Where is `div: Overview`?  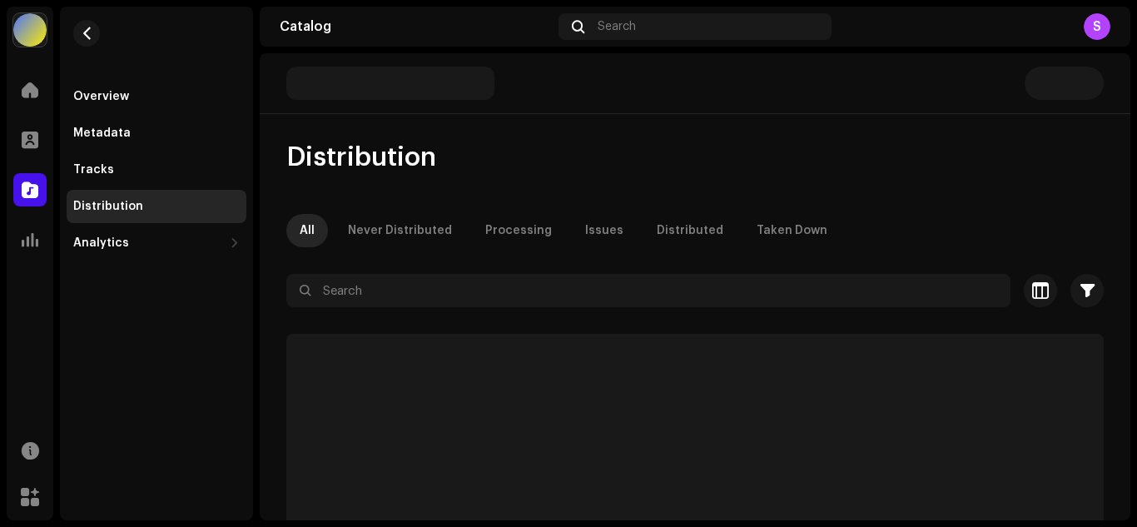
div: Overview is located at coordinates (101, 97).